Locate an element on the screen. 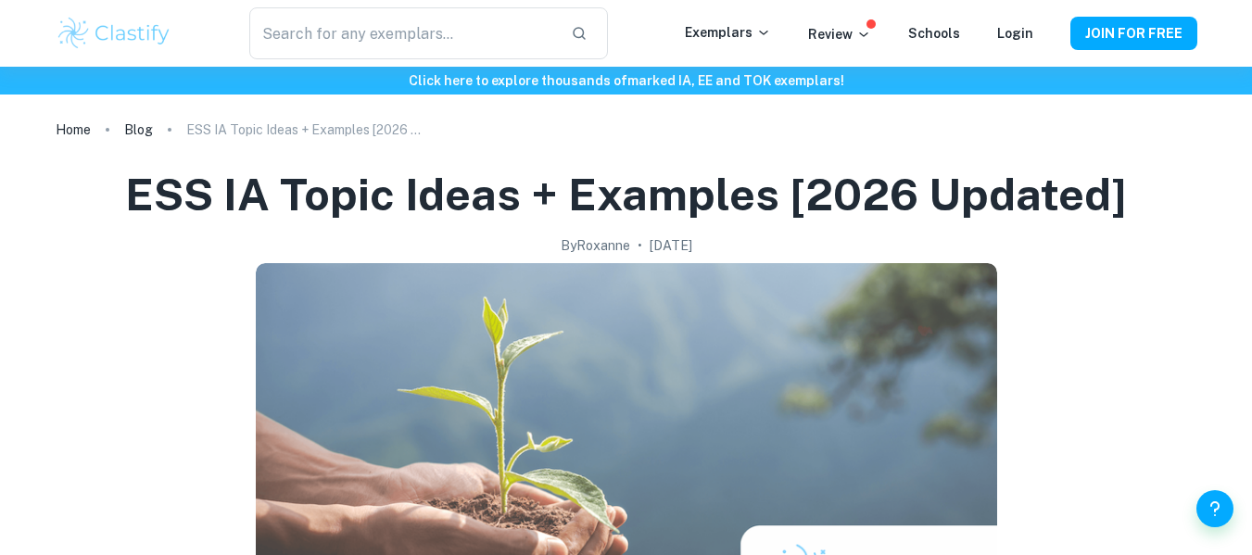 Image resolution: width=1252 pixels, height=555 pixels. img: Clastify logo is located at coordinates (114, 33).